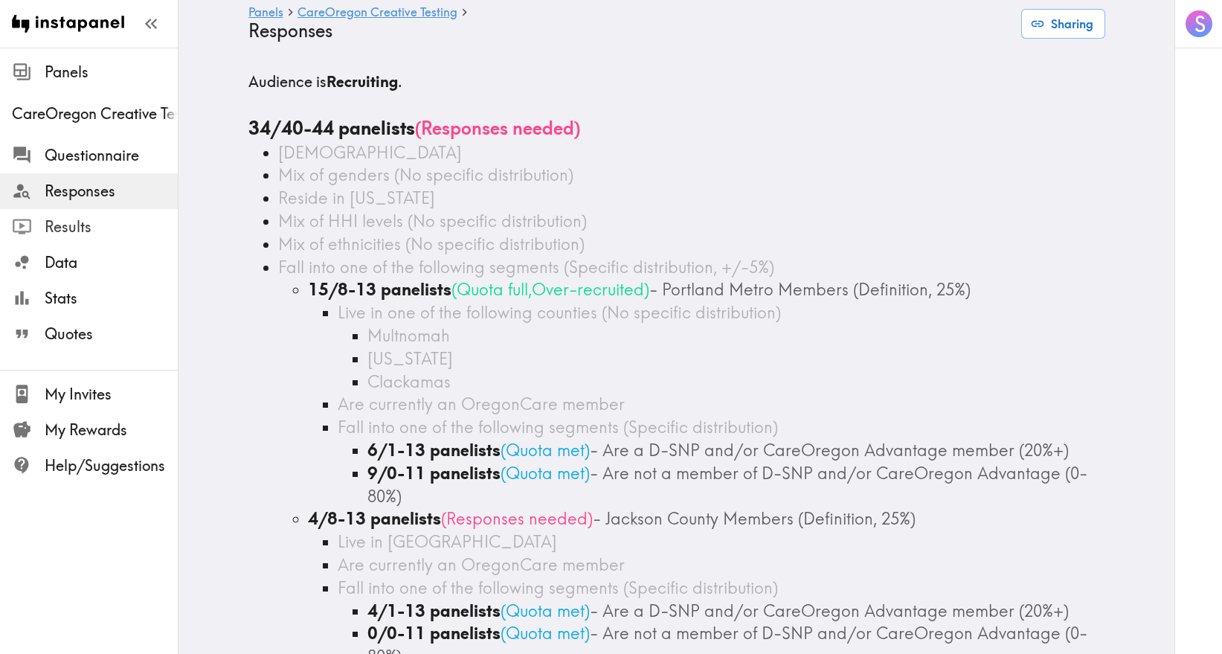 Image resolution: width=1222 pixels, height=654 pixels. What do you see at coordinates (379, 289) in the screenshot?
I see `b: 15/8-13 panelists` at bounding box center [379, 289].